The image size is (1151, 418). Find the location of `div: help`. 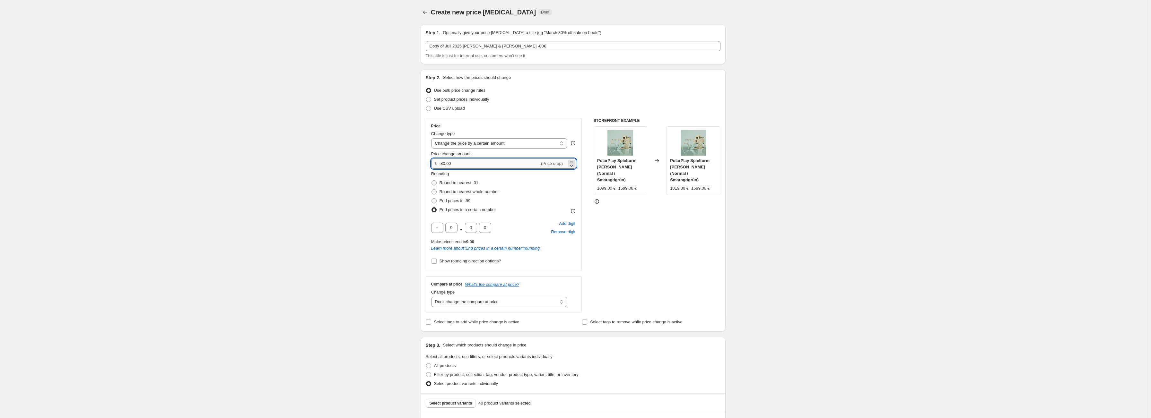

div: help is located at coordinates (573, 143).